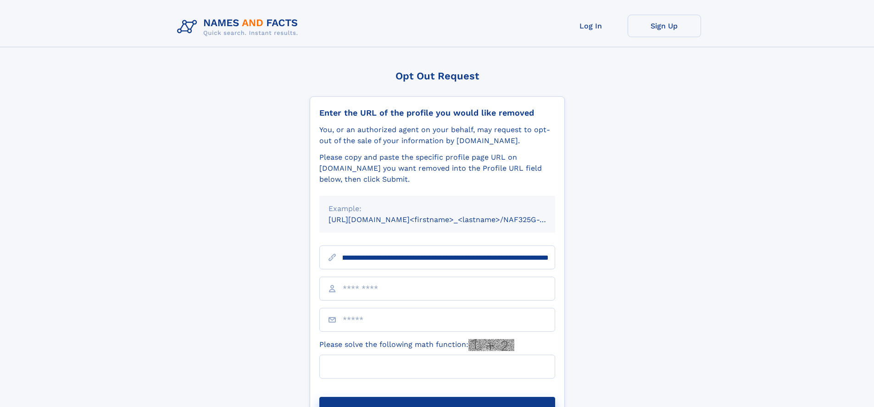 This screenshot has width=874, height=407. Describe the element at coordinates (591, 26) in the screenshot. I see `a: Log In` at that location.